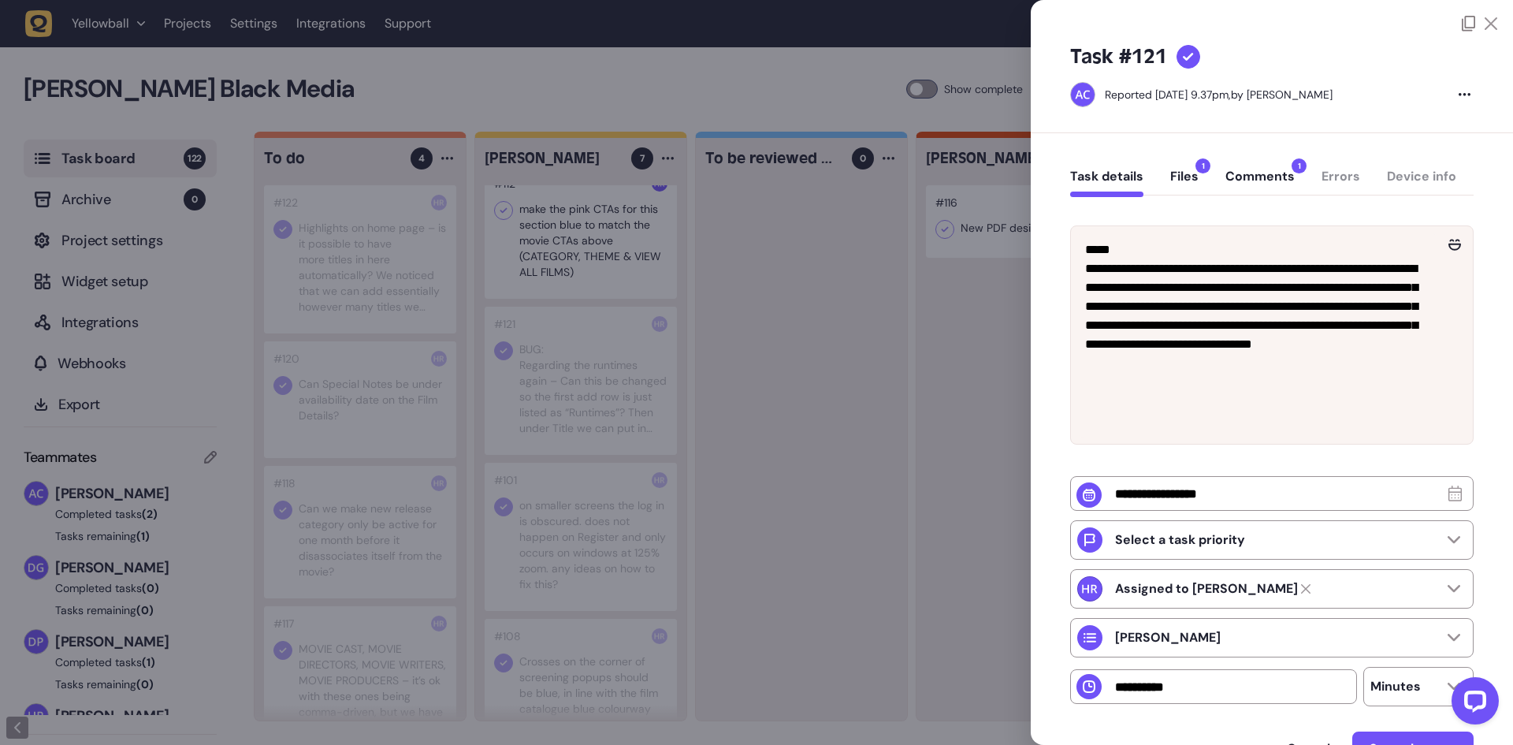  Describe the element at coordinates (1180, 540) in the screenshot. I see `p: Select a task priority` at that location.